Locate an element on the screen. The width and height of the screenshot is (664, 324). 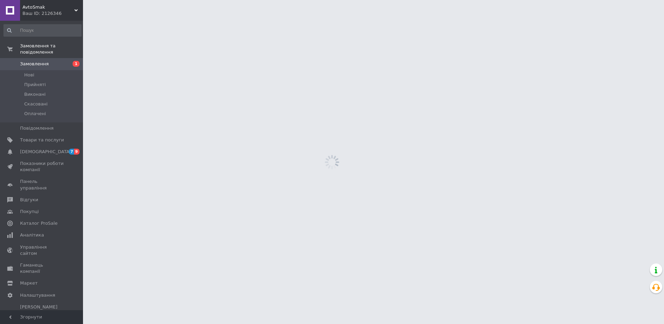
span: Відгуки is located at coordinates (29, 200).